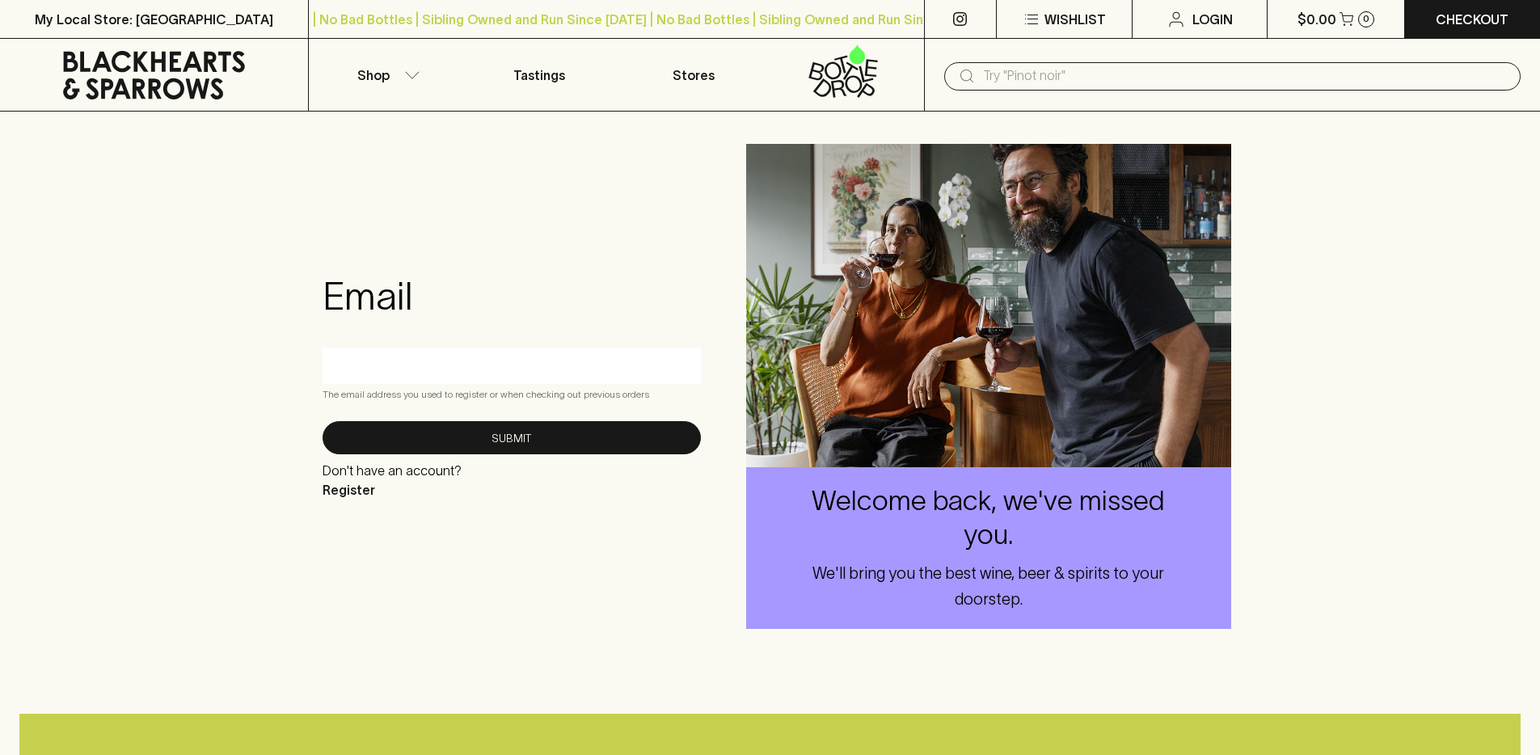  Describe the element at coordinates (386, 74) in the screenshot. I see `button: Shop` at that location.